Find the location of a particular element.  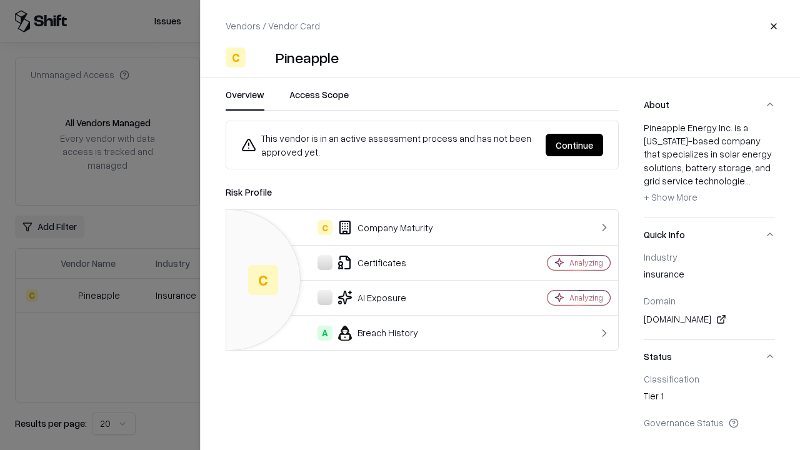

div: About is located at coordinates (710, 169).